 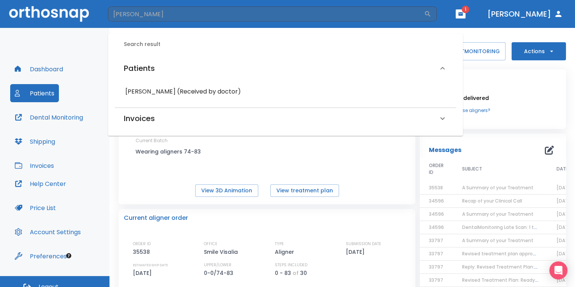 What do you see at coordinates (41, 256) in the screenshot?
I see `button: Preferences` at bounding box center [41, 256].